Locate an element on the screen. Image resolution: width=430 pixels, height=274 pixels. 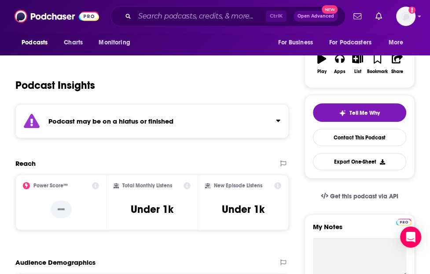
button: Play is located at coordinates (321, 64).